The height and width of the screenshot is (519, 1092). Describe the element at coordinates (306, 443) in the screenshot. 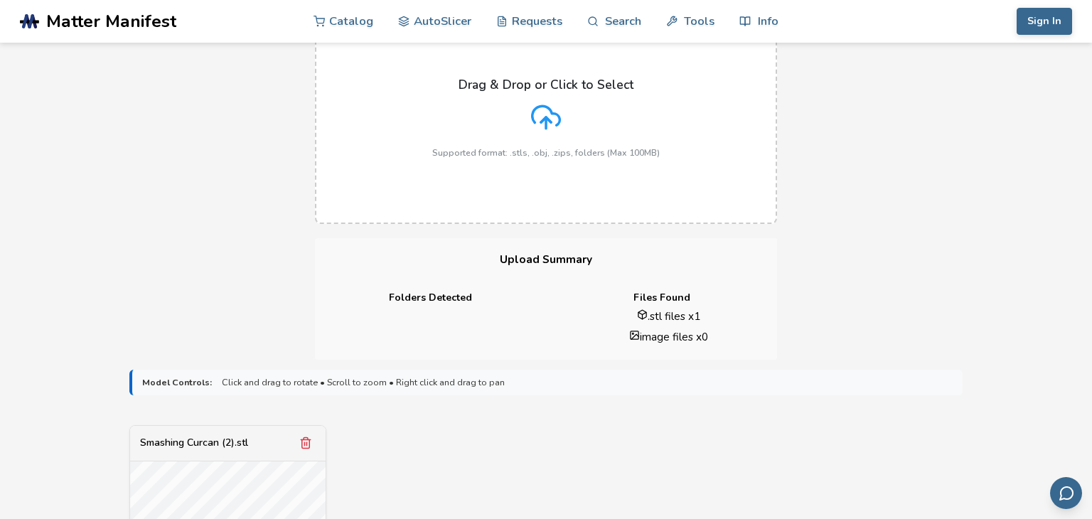

I see `button: Remove model` at that location.